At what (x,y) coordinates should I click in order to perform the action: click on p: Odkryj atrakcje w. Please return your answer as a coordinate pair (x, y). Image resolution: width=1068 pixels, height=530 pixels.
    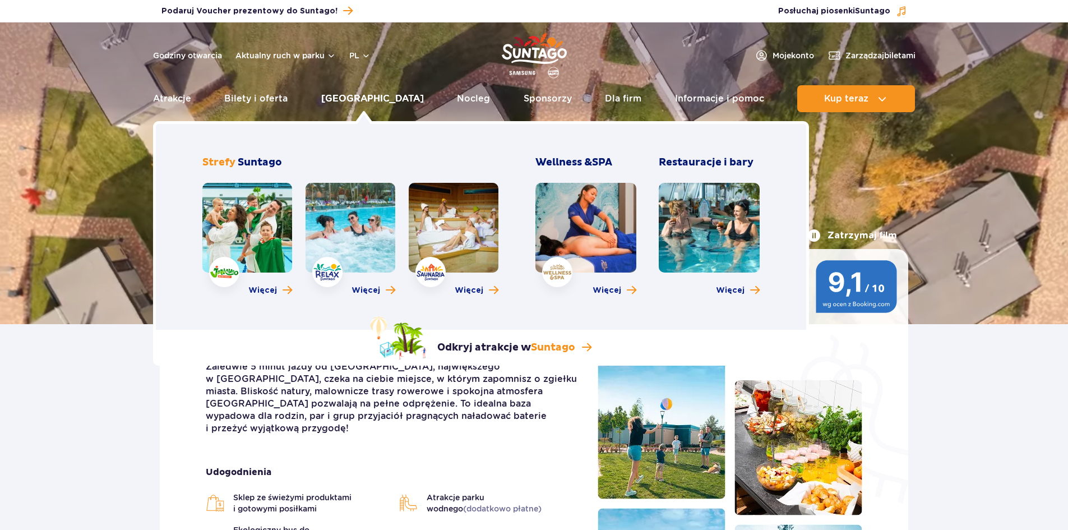
    Looking at the image, I should click on (506, 348).